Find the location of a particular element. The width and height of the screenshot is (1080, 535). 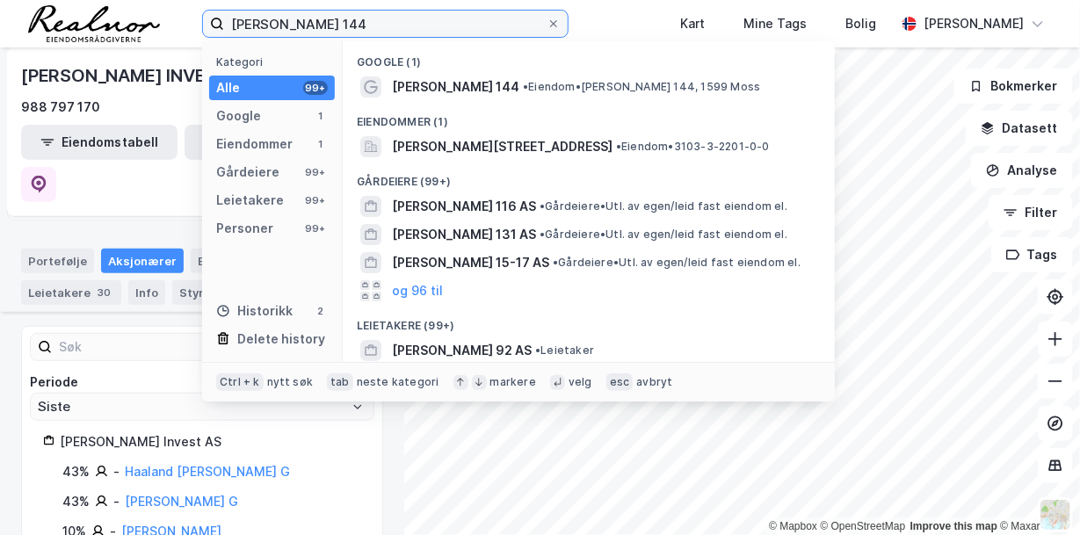

div: Mine Tags is located at coordinates (775, 24).